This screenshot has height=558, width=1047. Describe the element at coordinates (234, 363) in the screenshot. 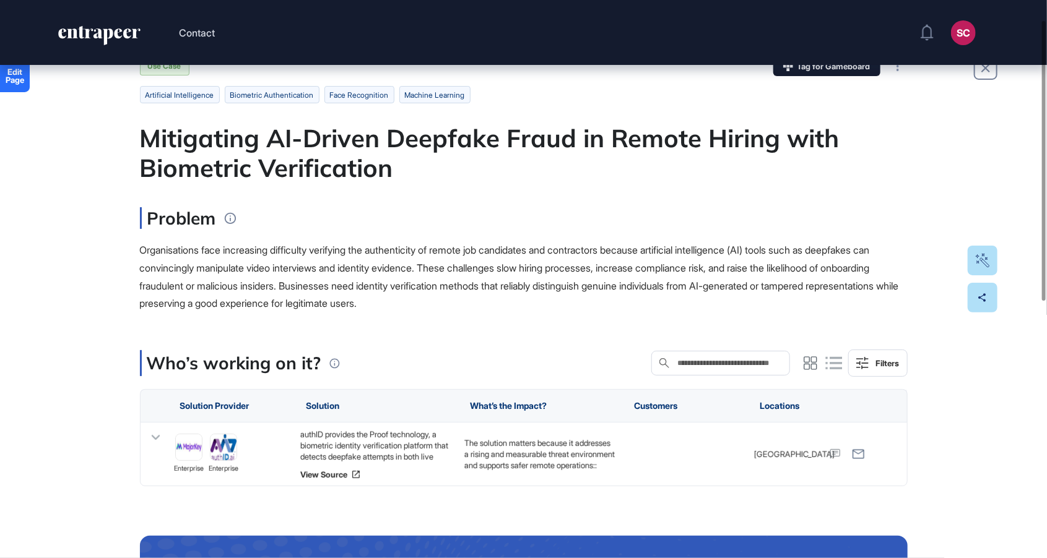

I see `p: Who’s working on it?` at that location.